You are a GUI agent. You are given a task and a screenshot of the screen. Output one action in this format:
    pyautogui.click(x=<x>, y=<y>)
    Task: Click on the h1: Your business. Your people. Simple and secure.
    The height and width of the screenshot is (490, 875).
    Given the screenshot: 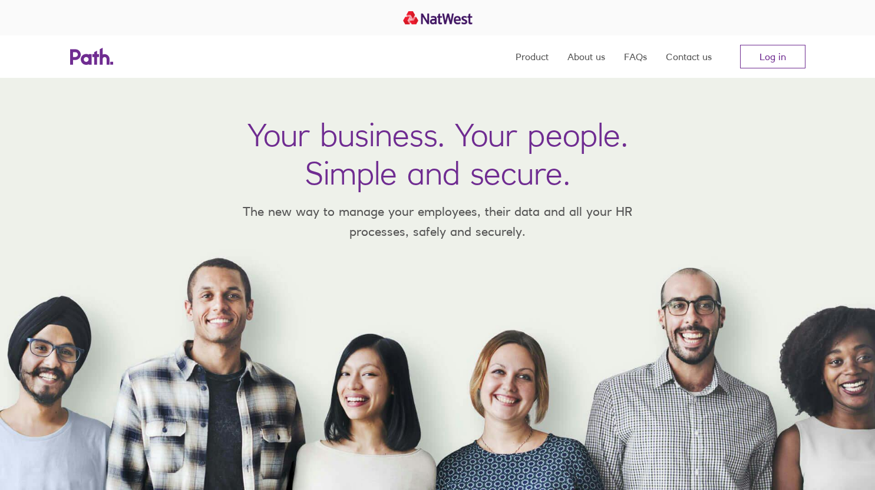 What is the action you would take?
    pyautogui.click(x=438, y=154)
    